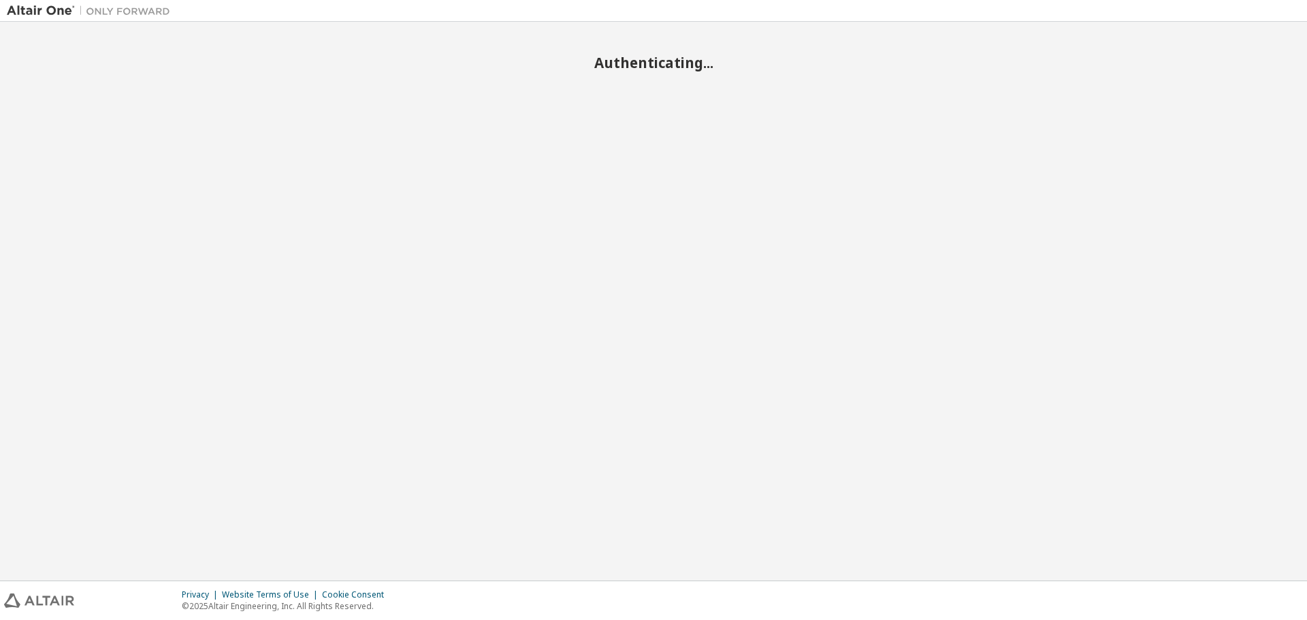 This screenshot has height=620, width=1307. What do you see at coordinates (272, 595) in the screenshot?
I see `div: Website Terms of Use` at bounding box center [272, 595].